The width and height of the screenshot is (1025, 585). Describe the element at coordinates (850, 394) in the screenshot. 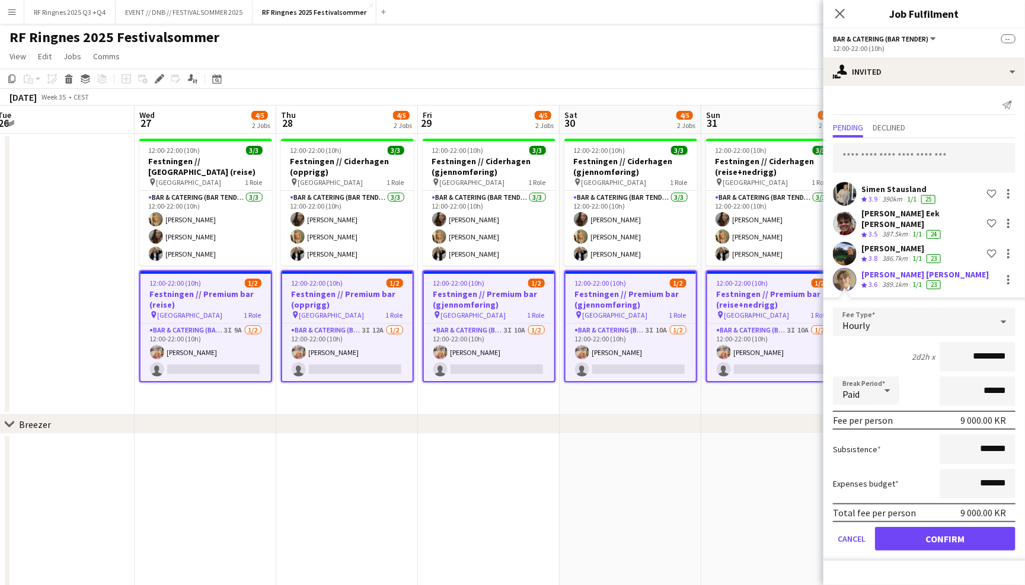

I see `span: Paid` at that location.